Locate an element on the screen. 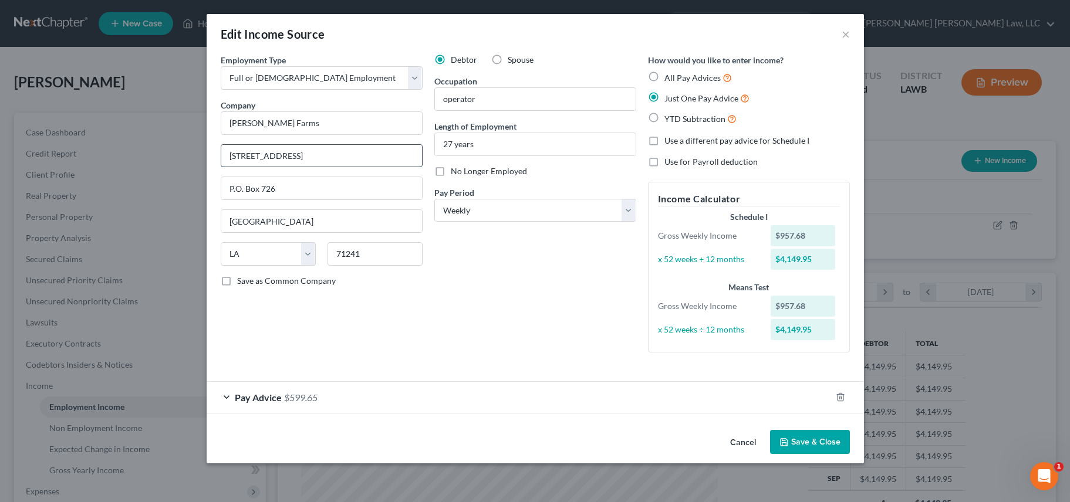  h5: Income Calculator is located at coordinates (749, 199).